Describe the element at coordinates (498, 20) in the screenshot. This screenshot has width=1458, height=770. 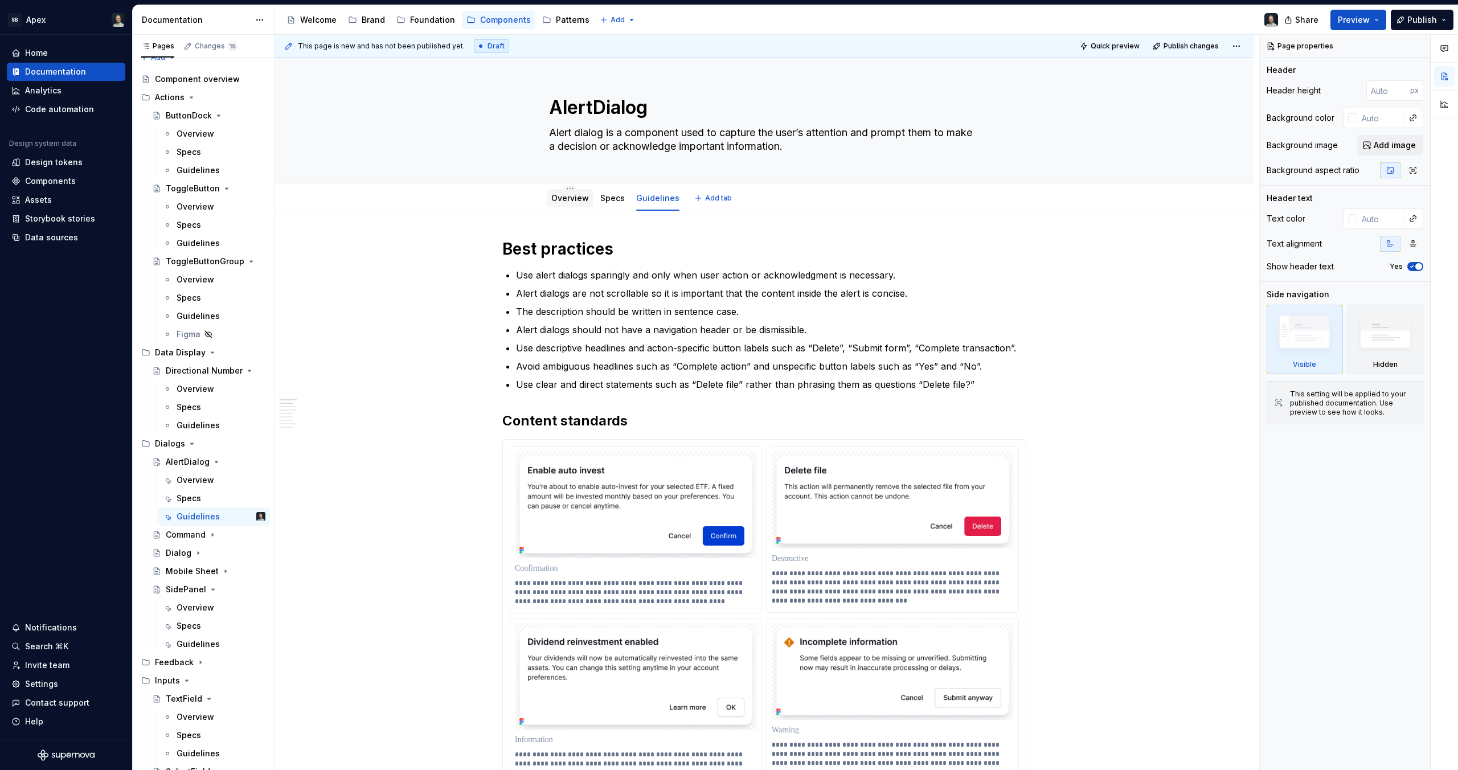
I see `a: Components` at that location.